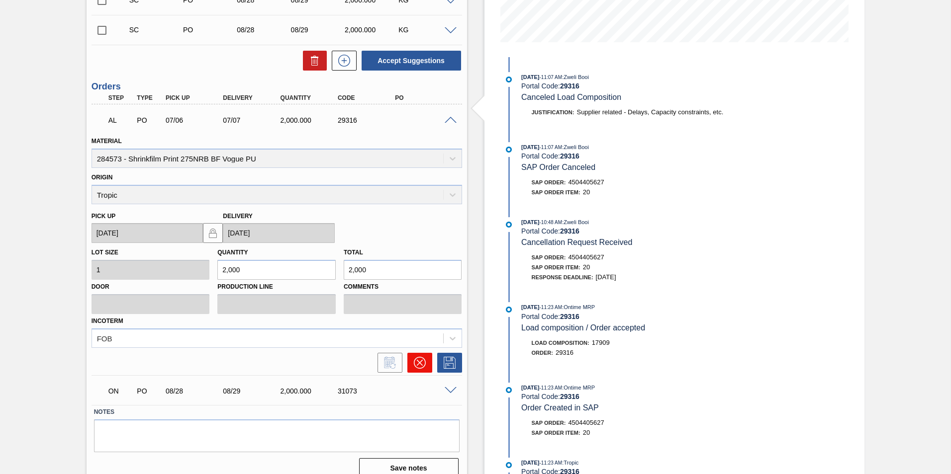 This screenshot has height=474, width=951. I want to click on div: Accept Suggestions, so click(409, 61).